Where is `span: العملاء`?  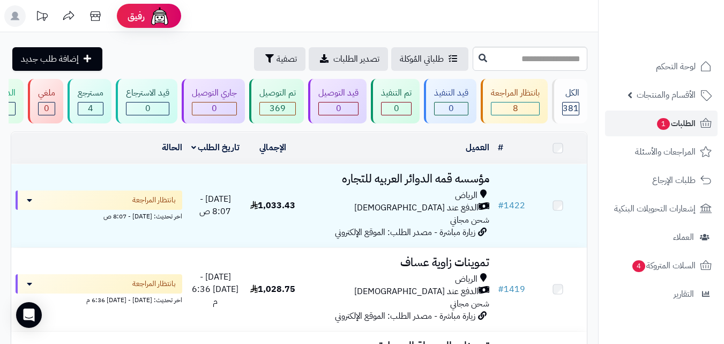 span: العملاء is located at coordinates (683, 237).